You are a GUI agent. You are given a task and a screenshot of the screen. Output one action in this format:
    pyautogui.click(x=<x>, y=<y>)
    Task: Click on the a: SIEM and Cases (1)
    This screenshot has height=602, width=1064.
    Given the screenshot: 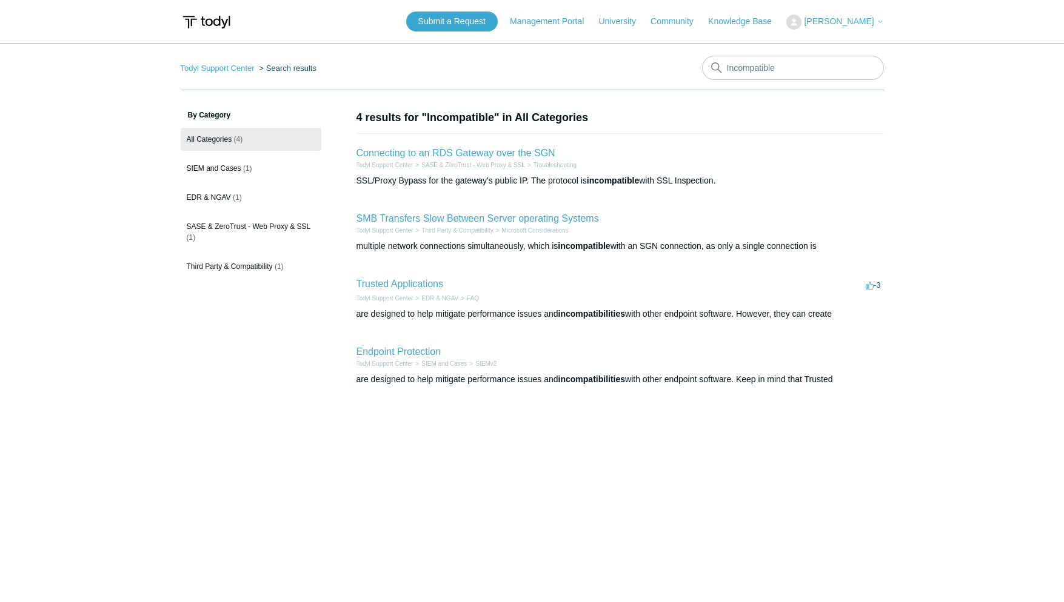 What is the action you would take?
    pyautogui.click(x=251, y=168)
    